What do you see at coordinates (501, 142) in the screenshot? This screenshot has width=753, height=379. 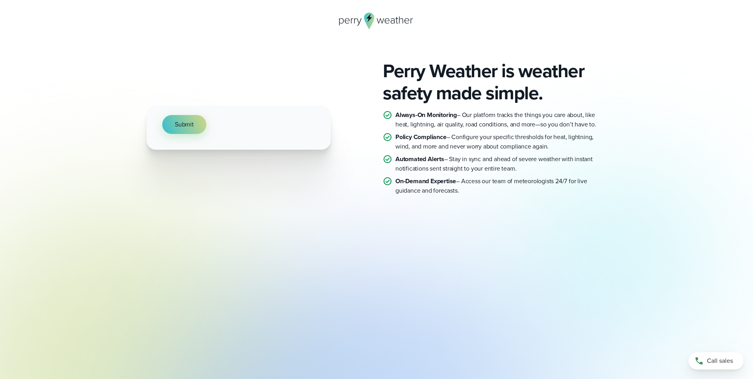 I see `p: – Configure your specific thresholds for heat, lightning, wind, and more and never worry about co...` at bounding box center [501, 142].